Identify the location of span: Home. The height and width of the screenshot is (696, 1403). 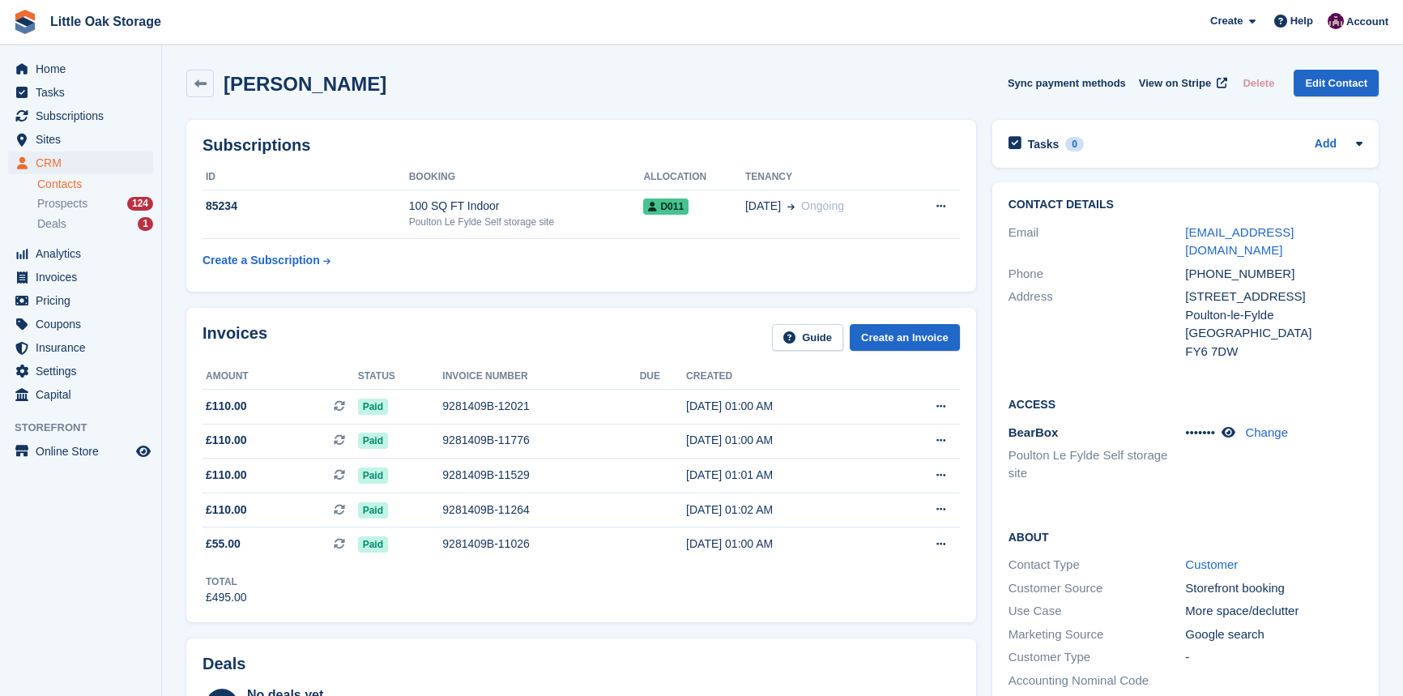
(84, 69).